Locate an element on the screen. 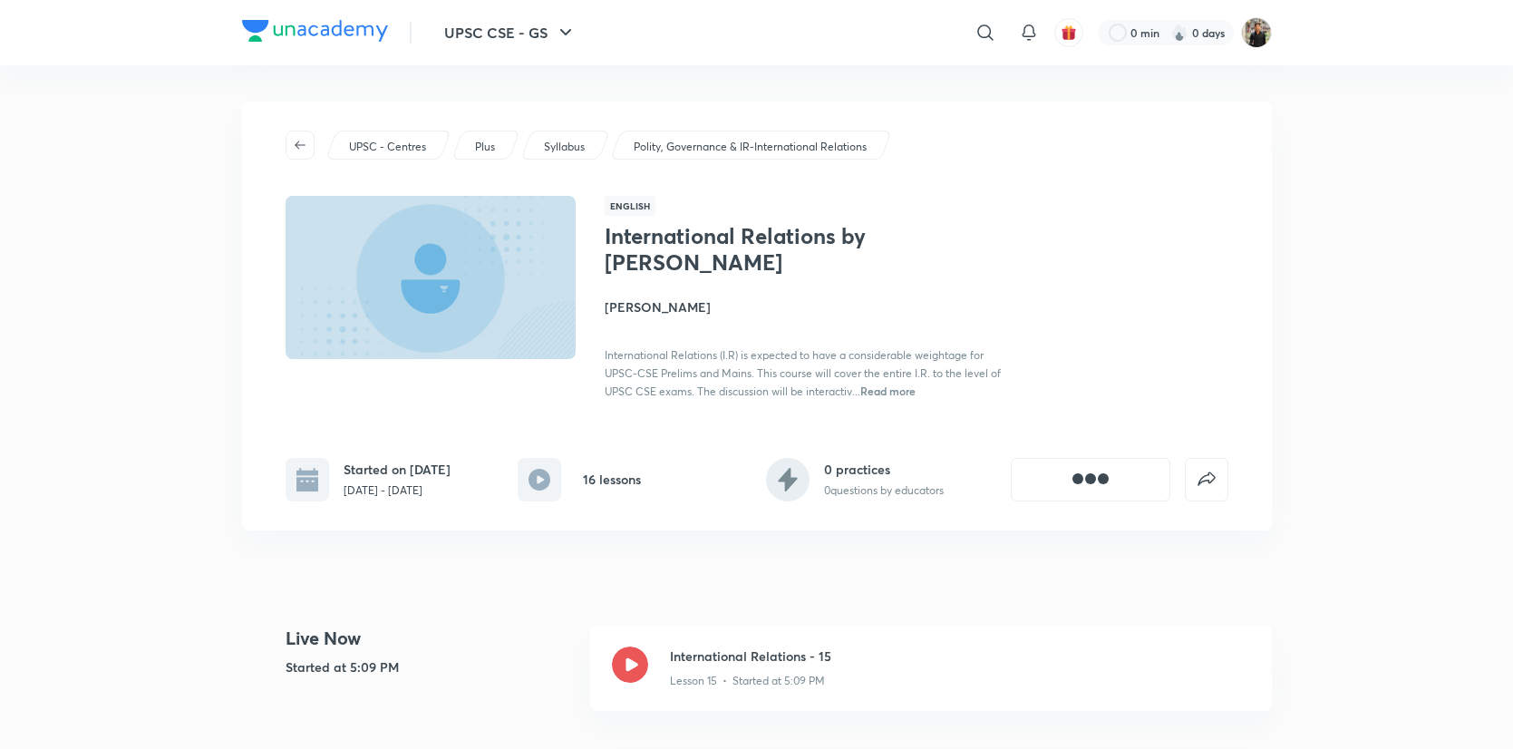  a: International Relations - 15Lesson 15 • Started at 5:09 PM is located at coordinates (931, 678).